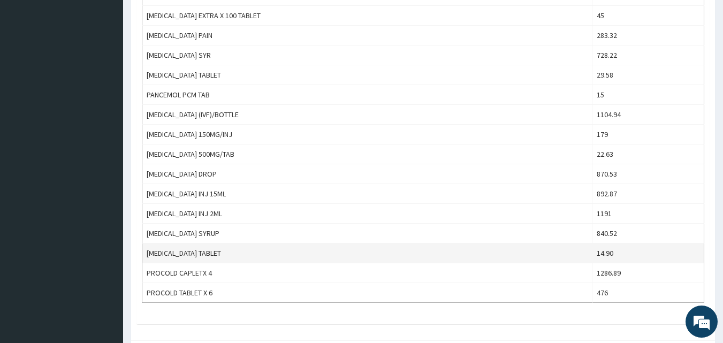 This screenshot has width=723, height=343. I want to click on td: PROCOLD TABLET X 6, so click(367, 293).